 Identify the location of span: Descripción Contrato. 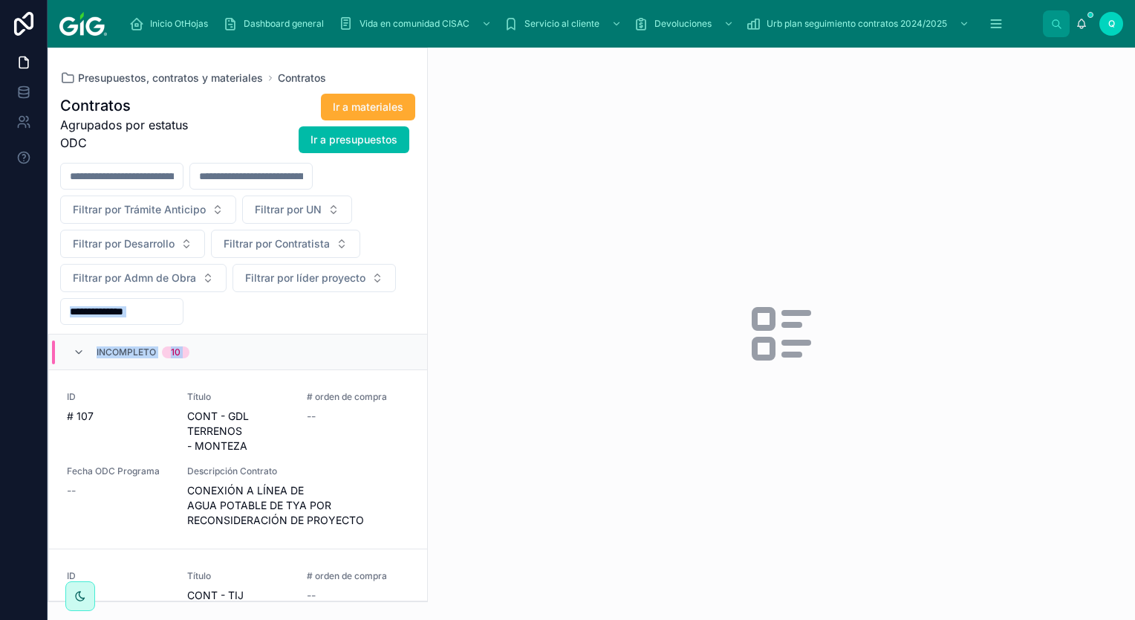
(298, 471).